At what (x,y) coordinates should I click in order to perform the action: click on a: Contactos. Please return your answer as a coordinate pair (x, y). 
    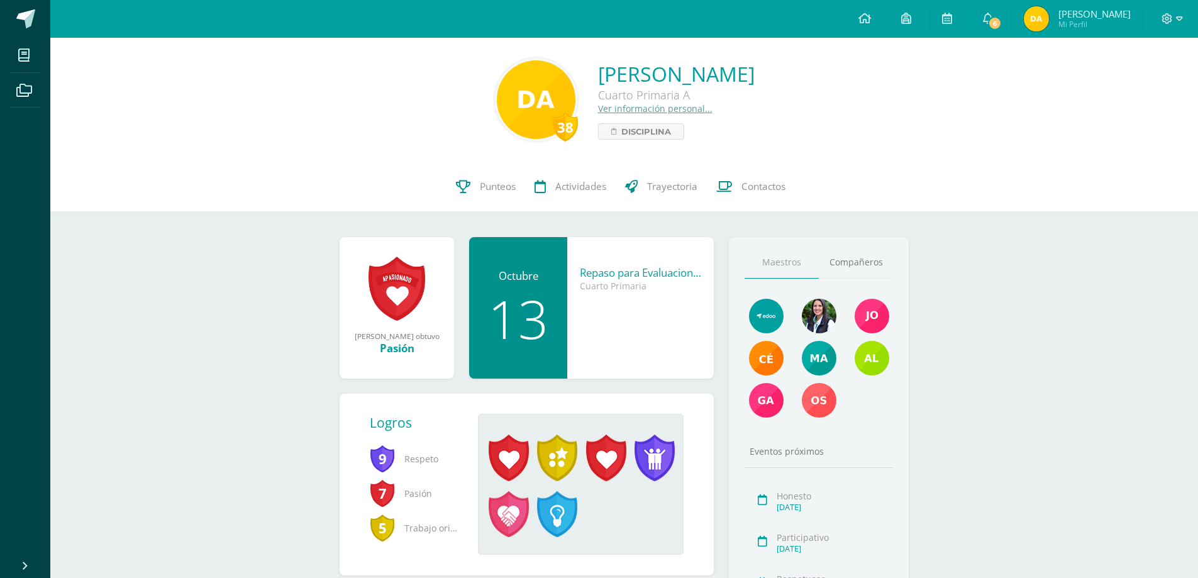
    Looking at the image, I should click on (751, 187).